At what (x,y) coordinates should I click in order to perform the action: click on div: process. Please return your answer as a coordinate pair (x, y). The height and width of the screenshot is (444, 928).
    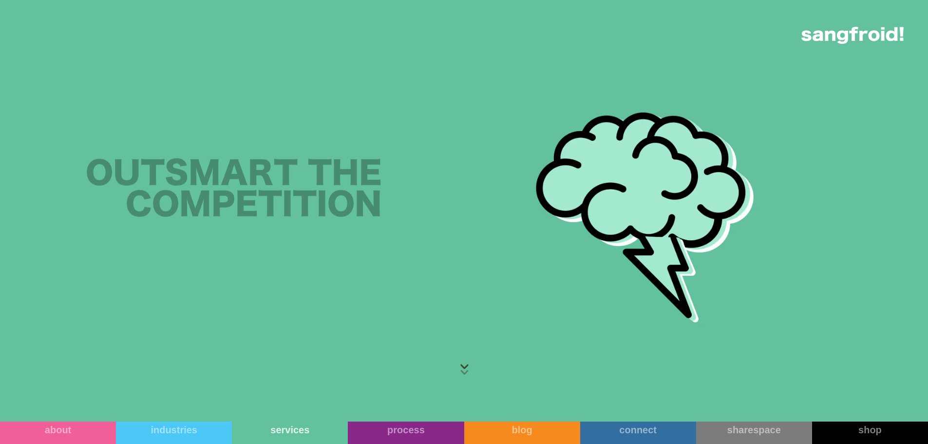
    Looking at the image, I should click on (406, 430).